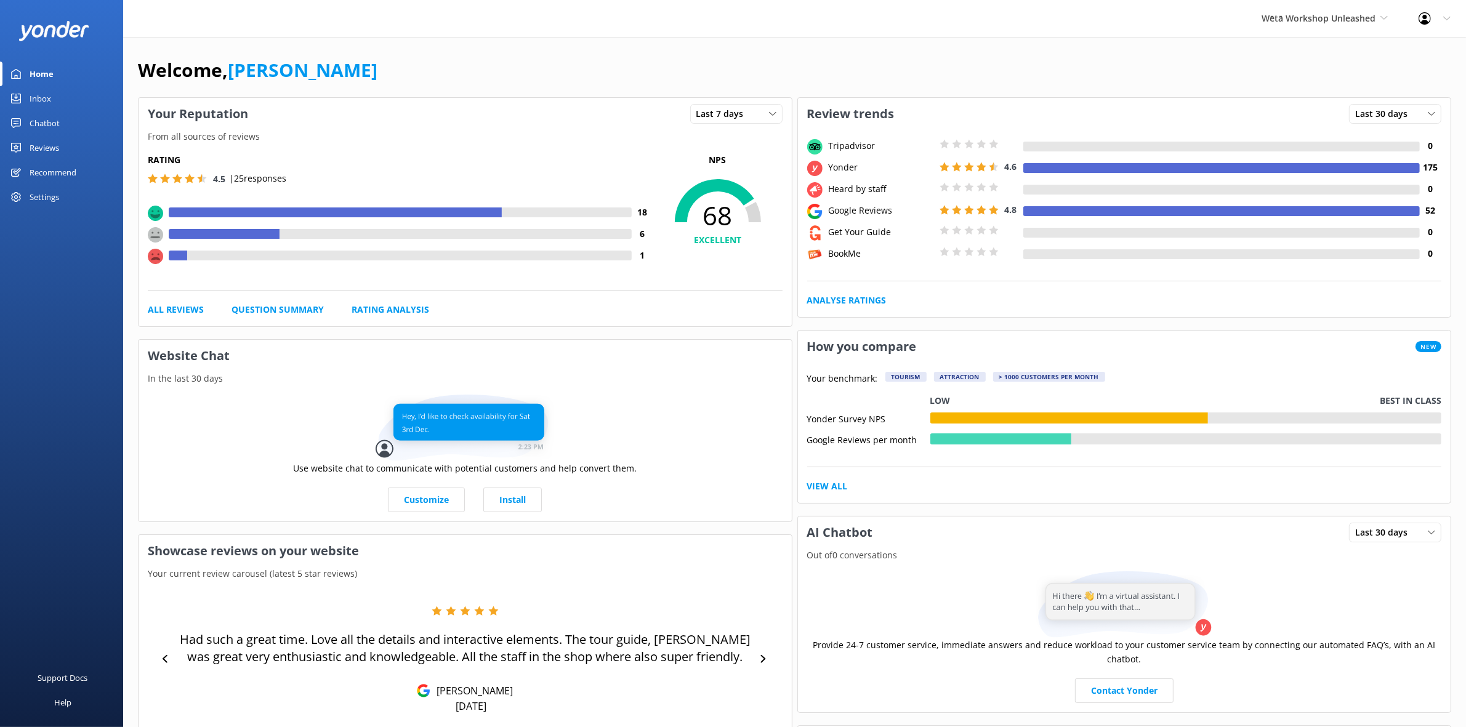 The width and height of the screenshot is (1466, 727). What do you see at coordinates (642, 234) in the screenshot?
I see `h4: 6` at bounding box center [642, 234].